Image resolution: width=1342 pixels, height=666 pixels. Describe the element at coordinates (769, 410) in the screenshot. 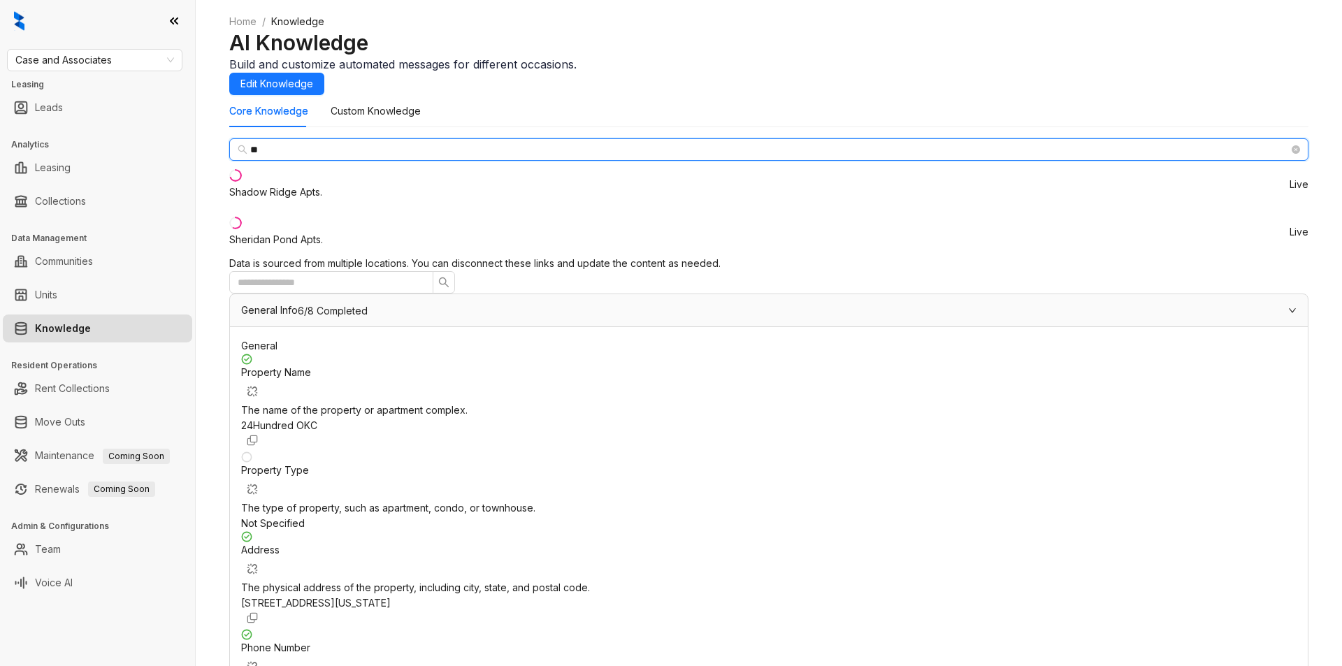

I see `div: The name of the property or apartment complex.` at that location.